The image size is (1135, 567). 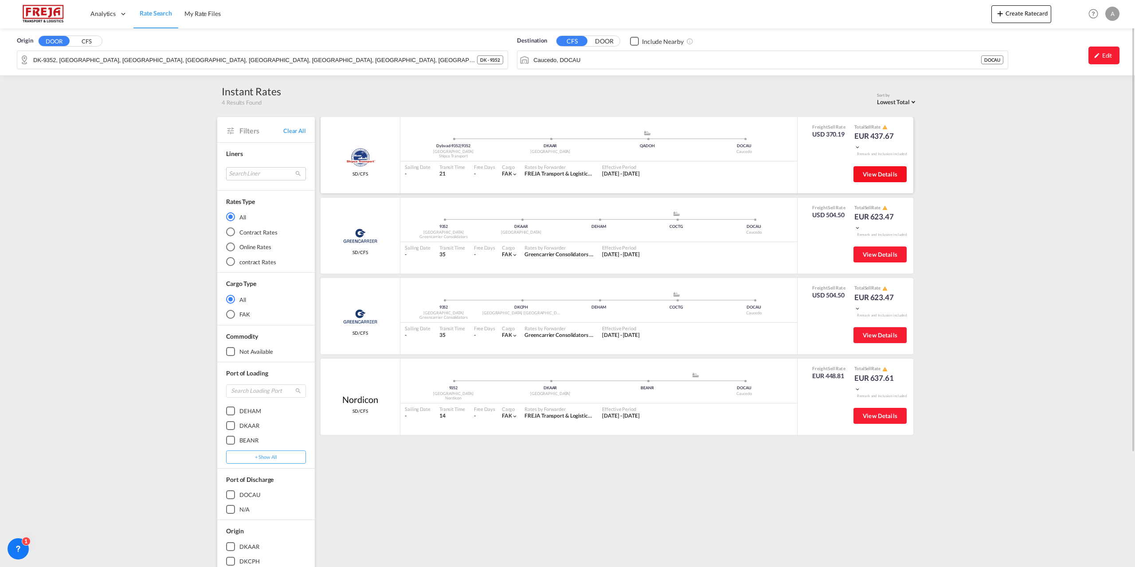 I want to click on div: Remark and Inclusion included, so click(x=882, y=396).